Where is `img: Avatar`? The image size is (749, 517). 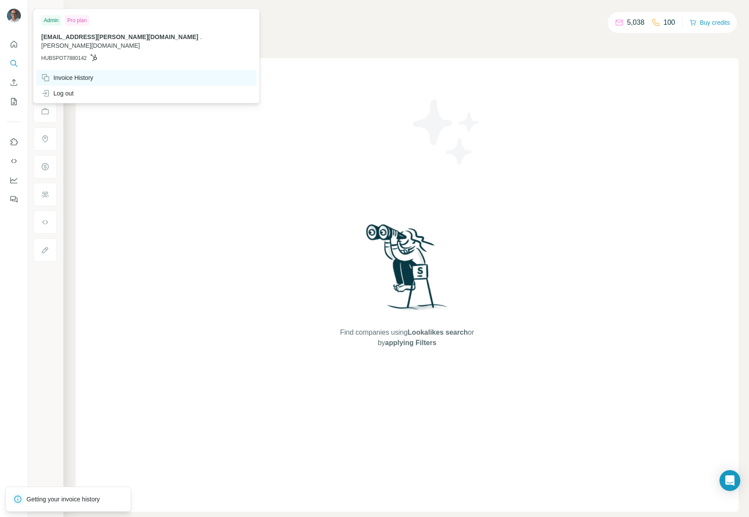 img: Avatar is located at coordinates (14, 16).